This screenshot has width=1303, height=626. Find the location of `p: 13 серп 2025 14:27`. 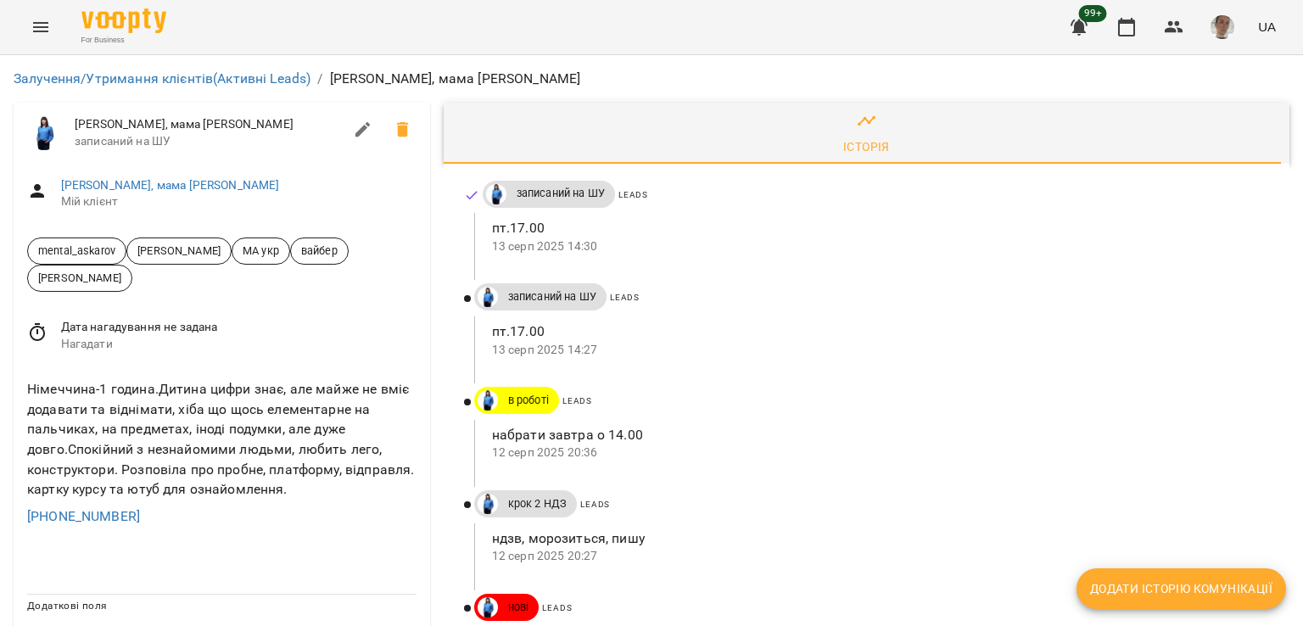

p: 13 серп 2025 14:27 is located at coordinates (877, 350).